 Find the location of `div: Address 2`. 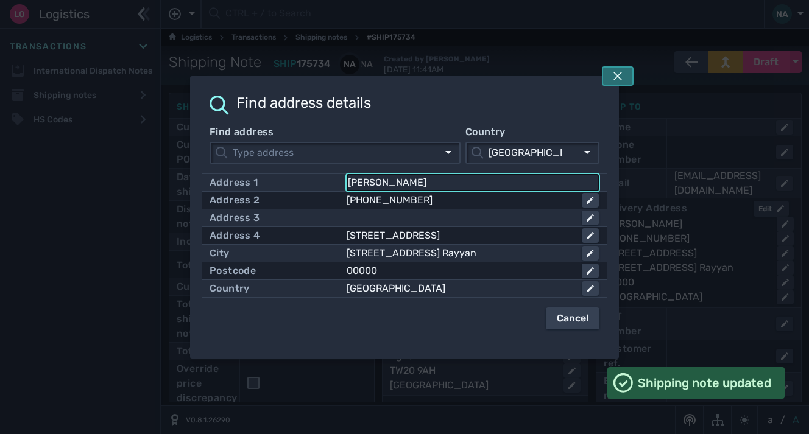

div: Address 2 is located at coordinates (235, 200).